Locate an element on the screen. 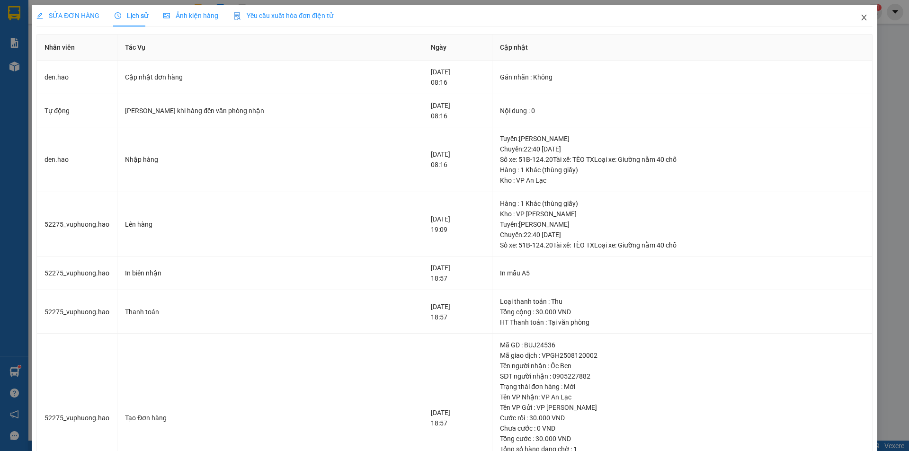  span: clock-circle is located at coordinates (118, 16).